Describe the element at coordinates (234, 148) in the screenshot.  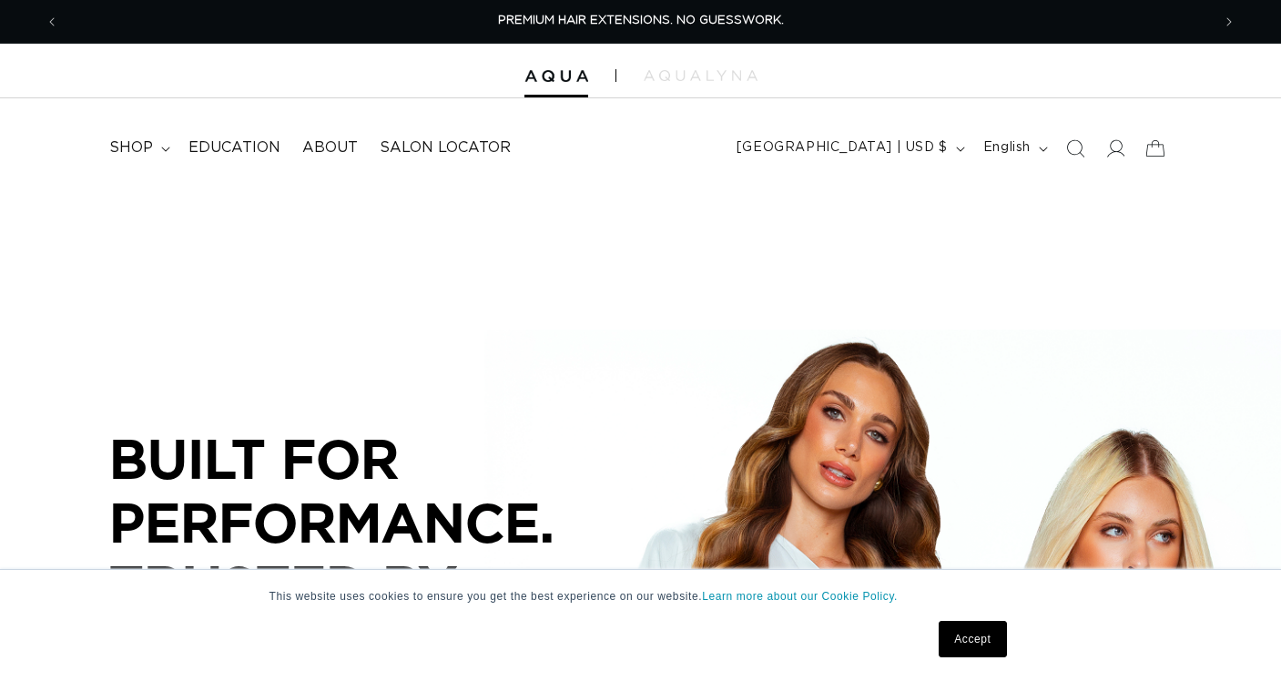
I see `span: Education` at that location.